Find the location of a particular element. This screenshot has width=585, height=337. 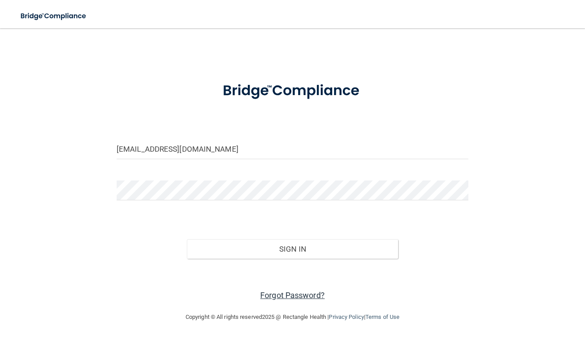

input: Email is located at coordinates (293, 149).